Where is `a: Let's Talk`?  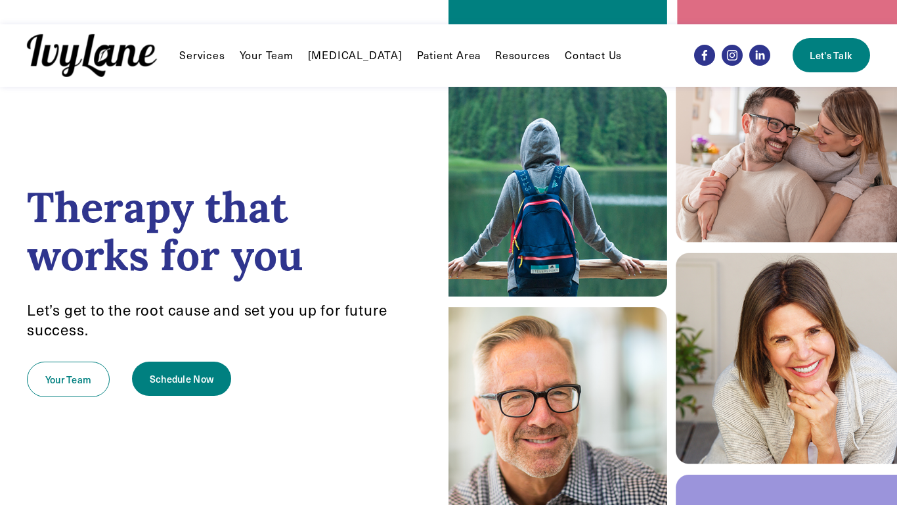 a: Let's Talk is located at coordinates (832, 55).